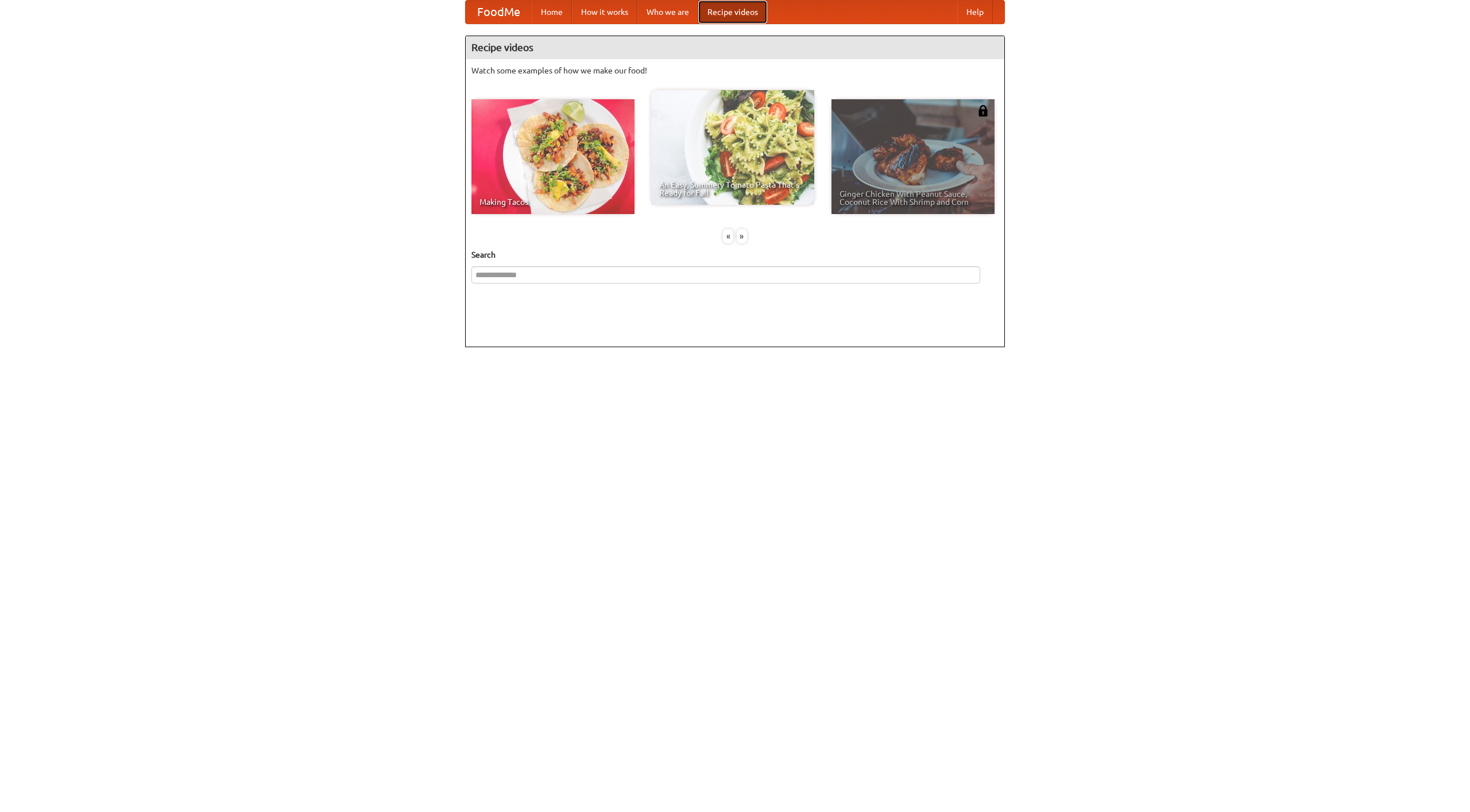 This screenshot has height=812, width=1470. Describe the element at coordinates (735, 255) in the screenshot. I see `h5: Search` at that location.